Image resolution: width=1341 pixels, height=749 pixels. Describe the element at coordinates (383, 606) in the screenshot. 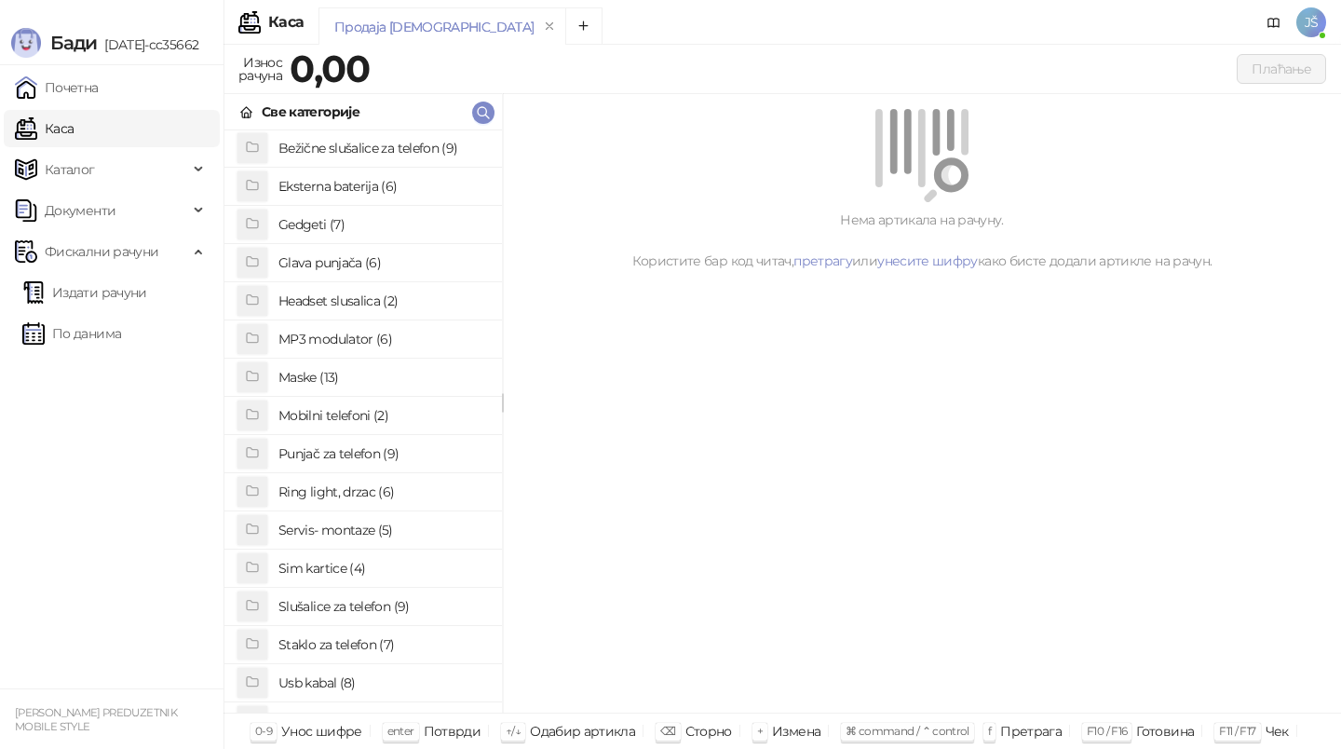

I see `h4: Slušalice za telefon (9)` at that location.